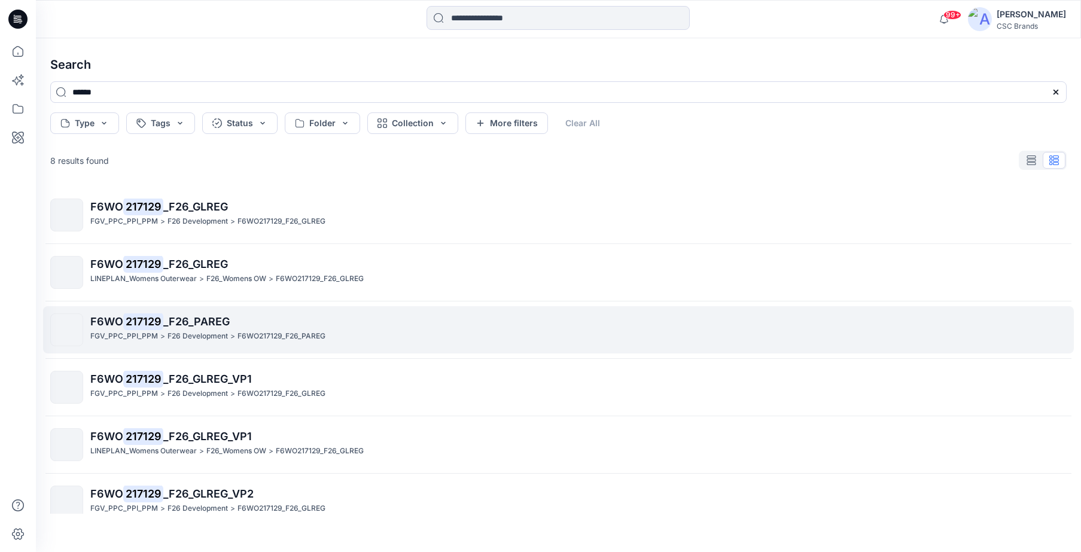 This screenshot has width=1081, height=552. What do you see at coordinates (980, 19) in the screenshot?
I see `img: avatar` at bounding box center [980, 19].